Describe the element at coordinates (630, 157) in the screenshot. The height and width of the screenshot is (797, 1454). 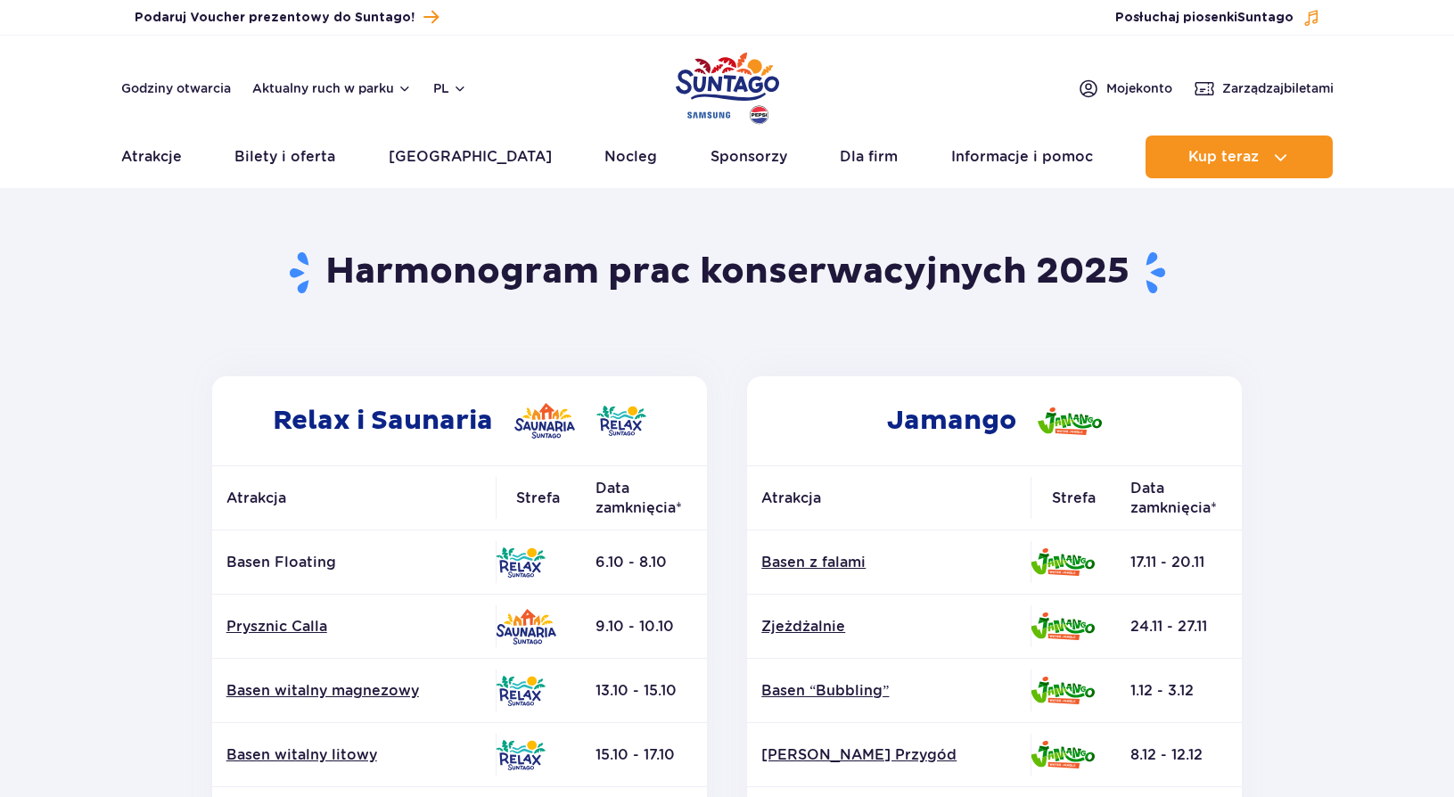
I see `a: Nocleg` at that location.